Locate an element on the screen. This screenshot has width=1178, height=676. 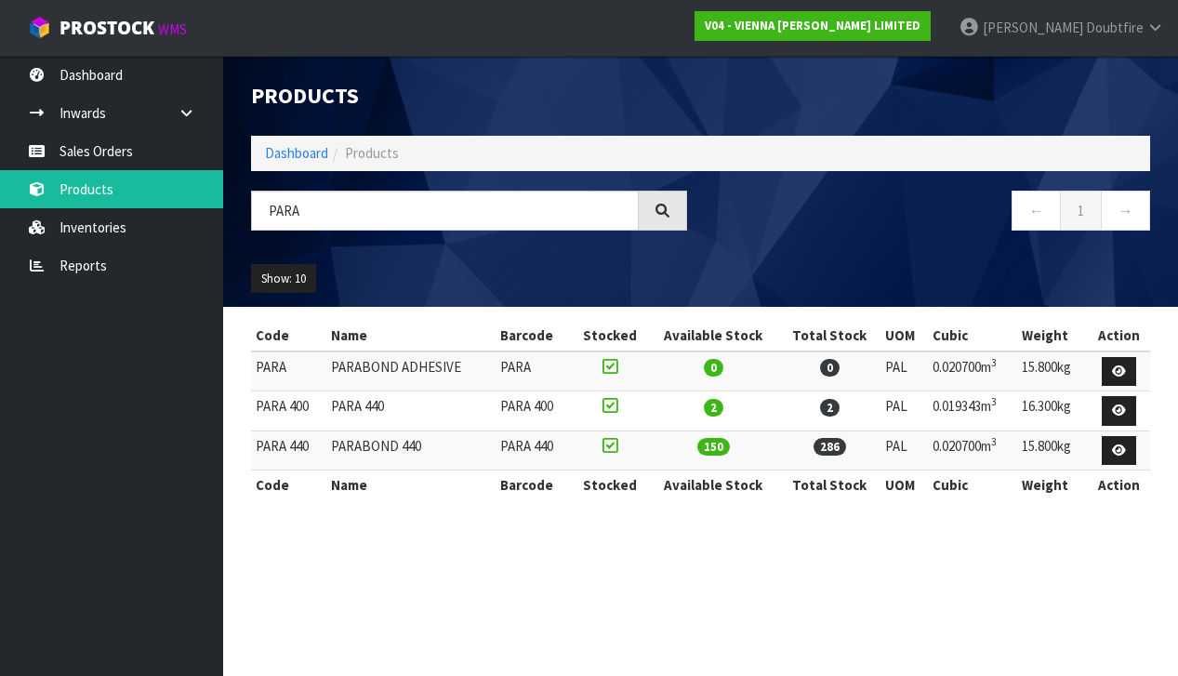
td: PARABOND ADHESIVE is located at coordinates (411, 371).